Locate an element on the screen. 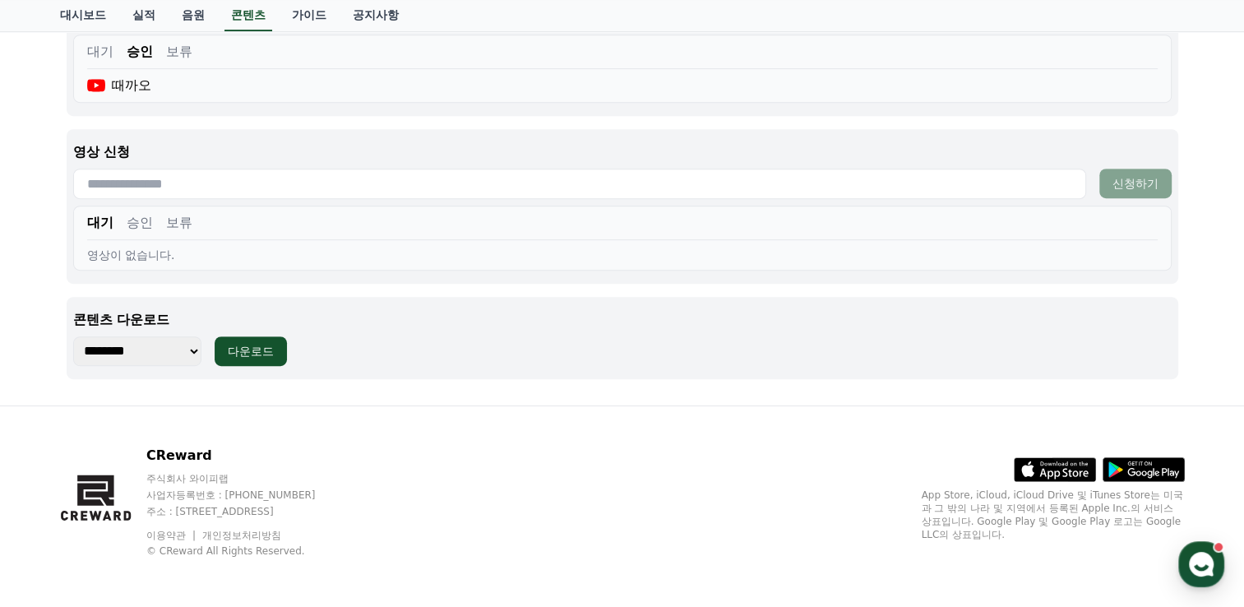  button: 다운로드 is located at coordinates (251, 351).